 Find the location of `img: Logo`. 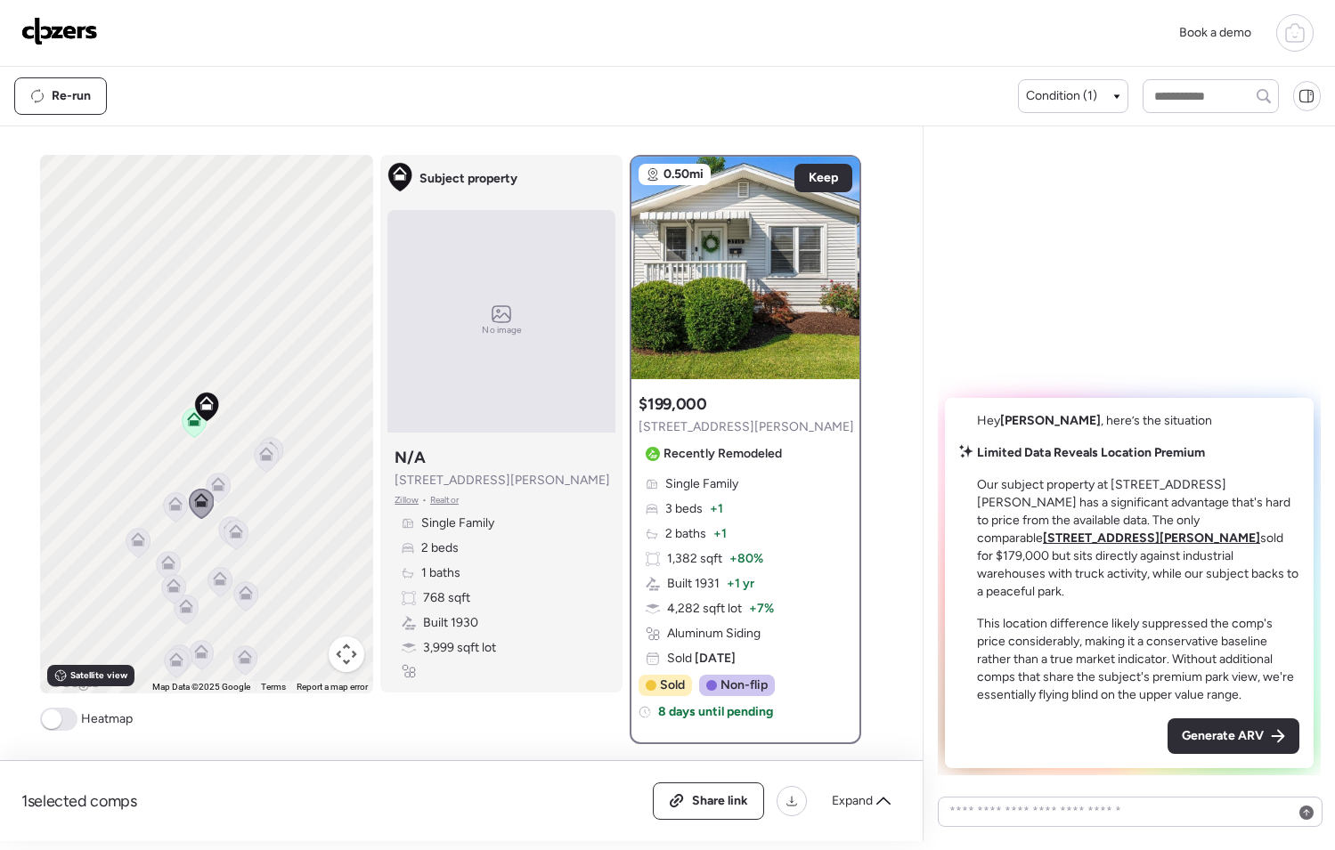

img: Logo is located at coordinates (60, 31).